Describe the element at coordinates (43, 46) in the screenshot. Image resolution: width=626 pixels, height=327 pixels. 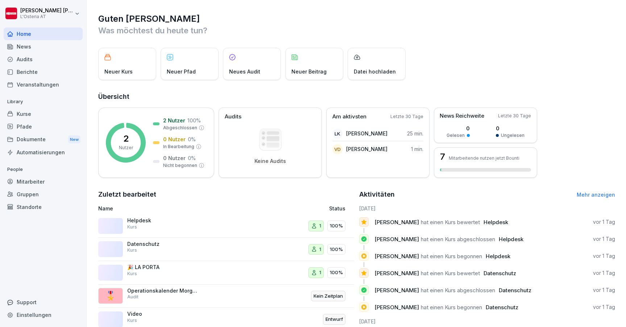
I see `a: News` at that location.